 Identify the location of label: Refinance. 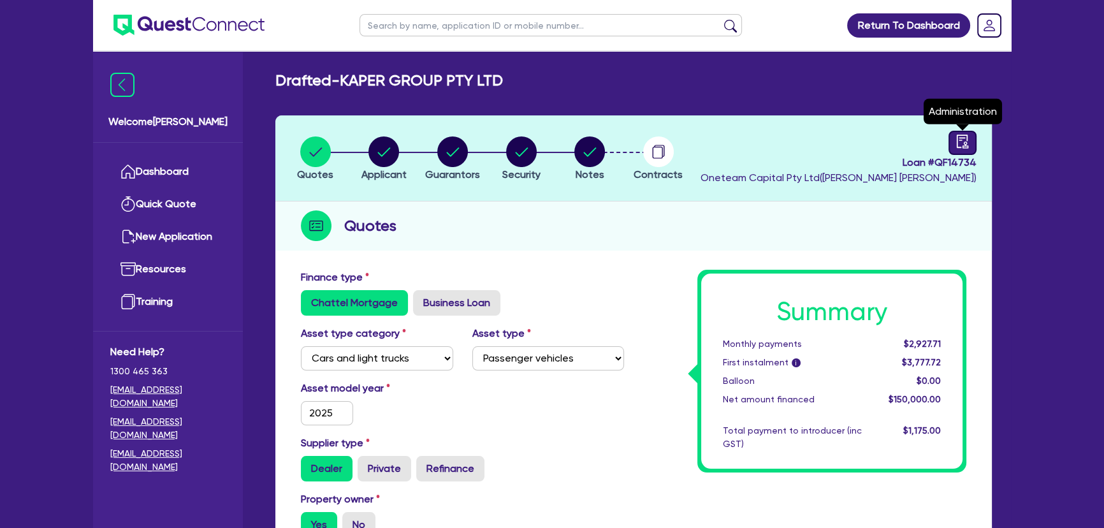
(450, 469).